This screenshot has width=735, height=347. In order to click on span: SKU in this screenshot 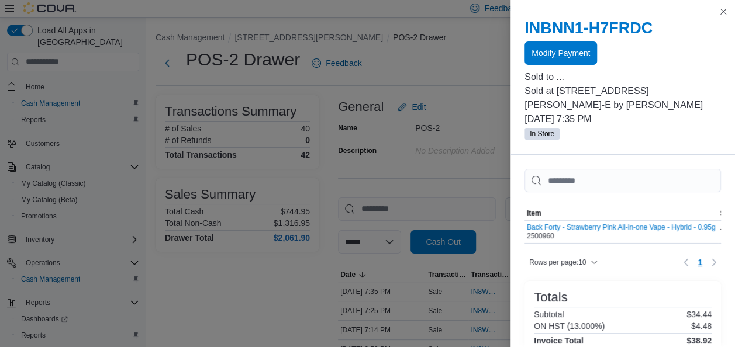, I will do `click(727, 213)`.